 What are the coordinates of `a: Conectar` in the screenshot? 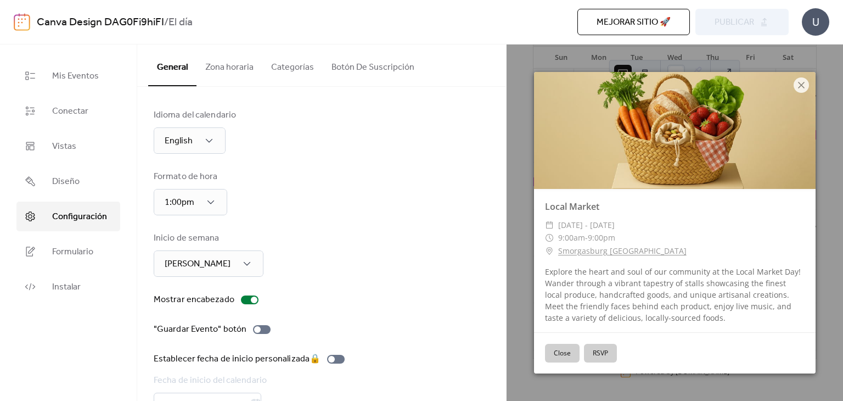 It's located at (68, 111).